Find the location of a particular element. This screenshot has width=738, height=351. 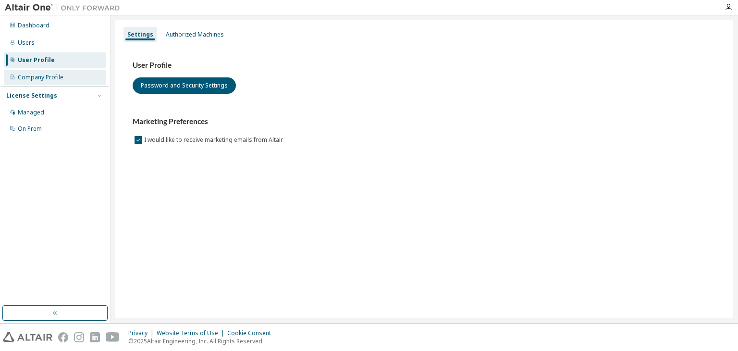

div: Company Profile is located at coordinates (40, 77).